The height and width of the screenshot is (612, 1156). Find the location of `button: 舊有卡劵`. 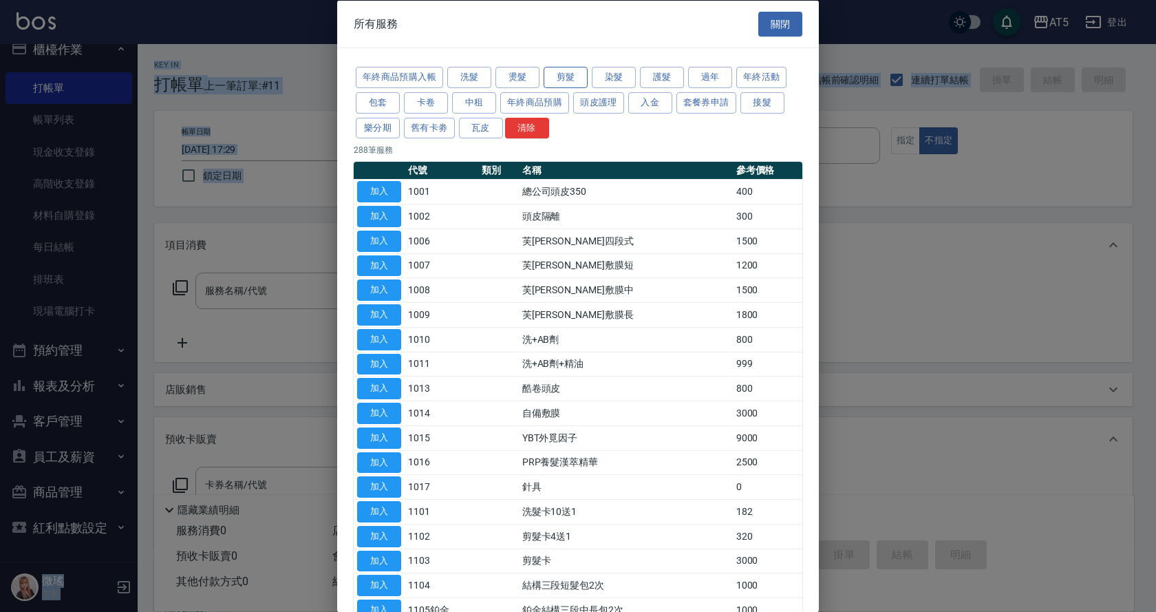

button: 舊有卡劵 is located at coordinates (429, 127).